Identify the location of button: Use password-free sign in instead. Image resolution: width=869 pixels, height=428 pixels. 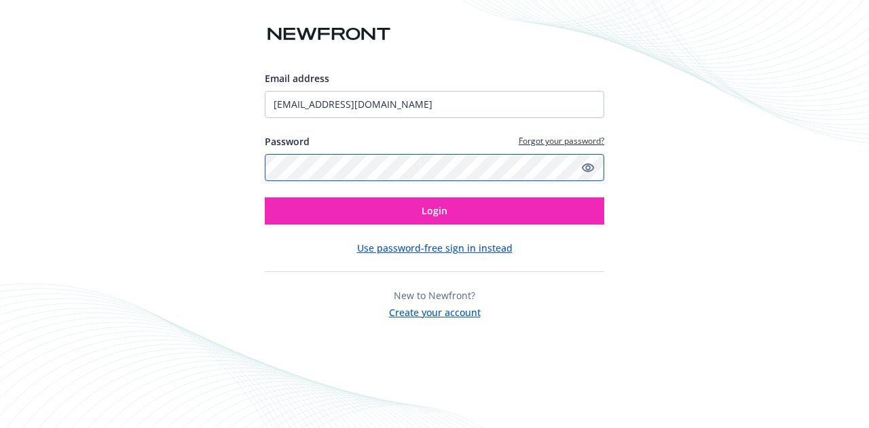
(434, 248).